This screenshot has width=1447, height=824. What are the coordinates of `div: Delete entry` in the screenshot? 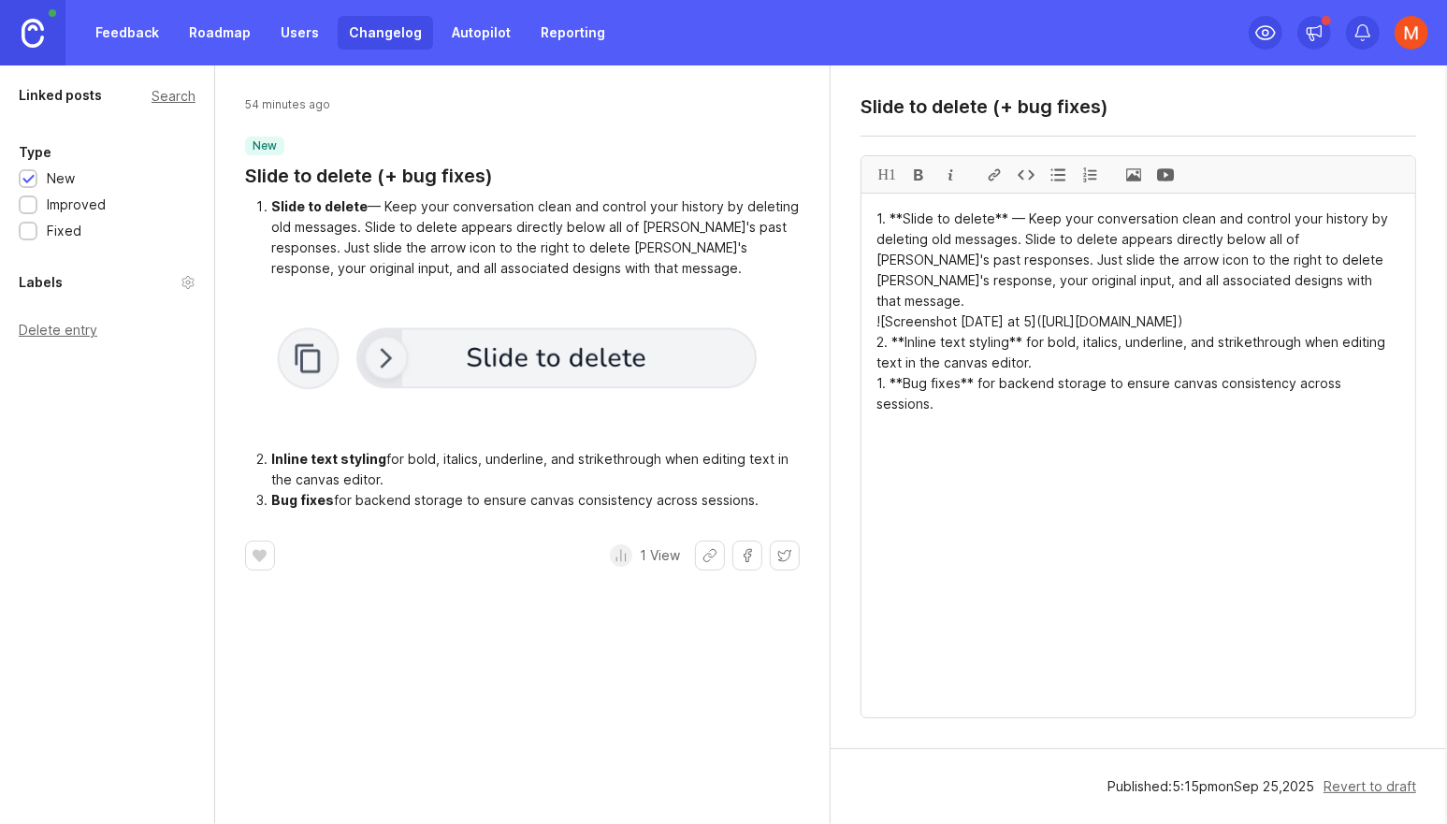 It's located at (107, 330).